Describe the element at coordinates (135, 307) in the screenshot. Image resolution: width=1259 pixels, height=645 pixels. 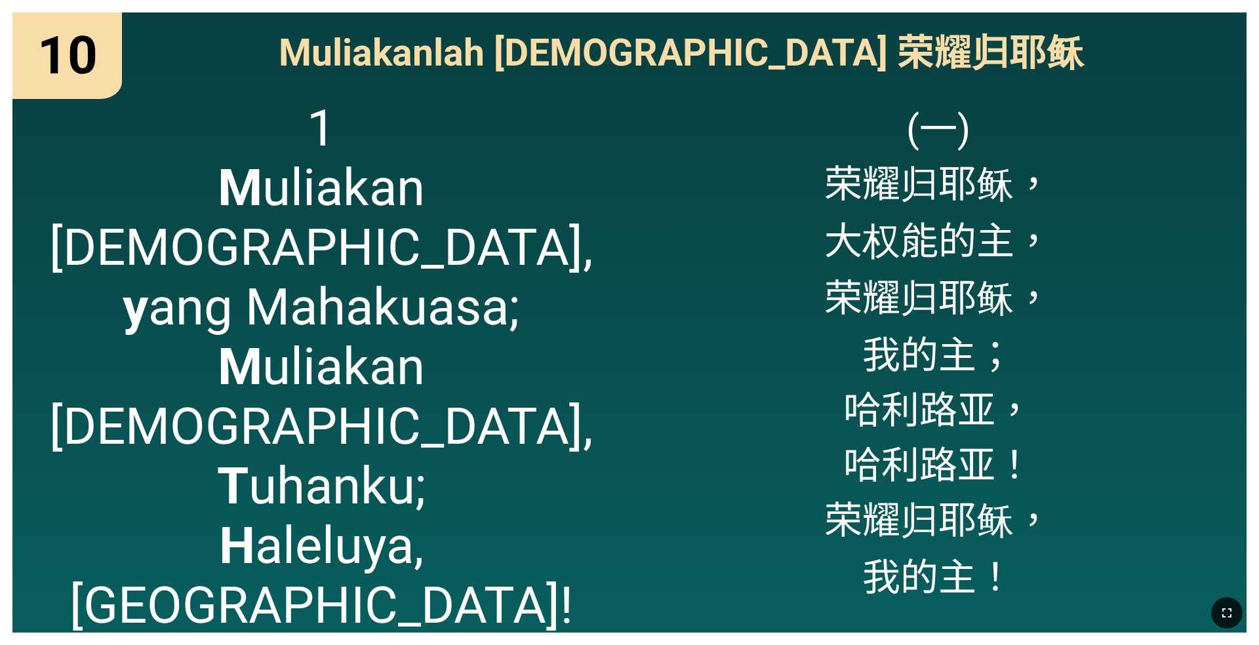
I see `b: y` at that location.